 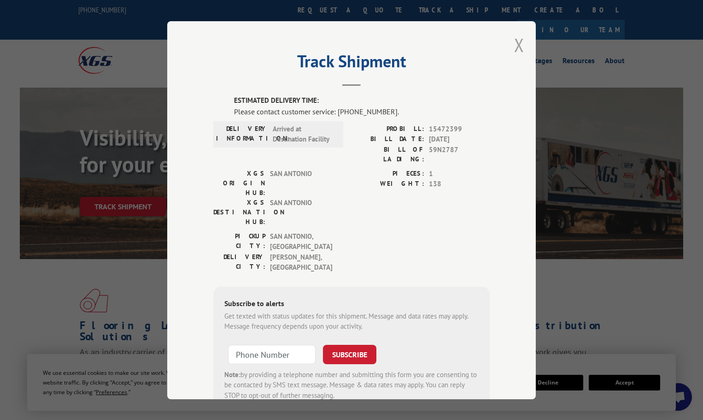 What do you see at coordinates (239, 241) in the screenshot?
I see `label: PICKUP CITY:` at bounding box center [239, 241].